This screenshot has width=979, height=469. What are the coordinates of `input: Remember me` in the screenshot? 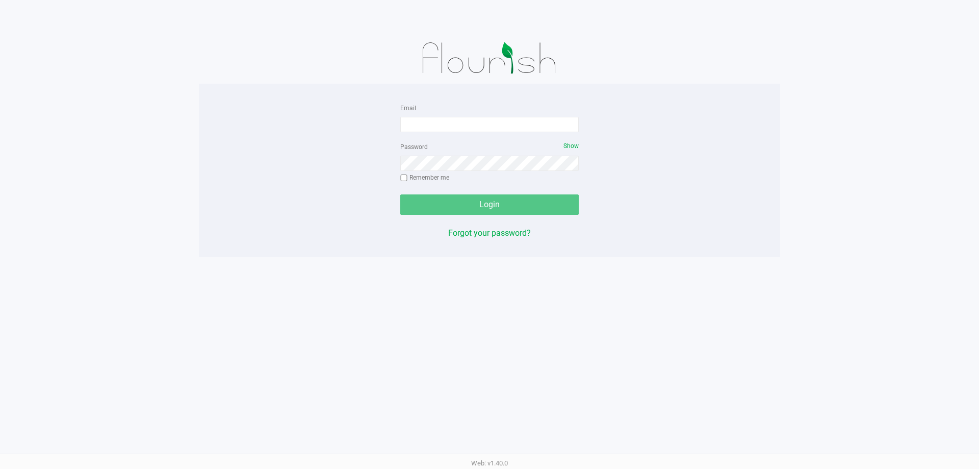 It's located at (404, 178).